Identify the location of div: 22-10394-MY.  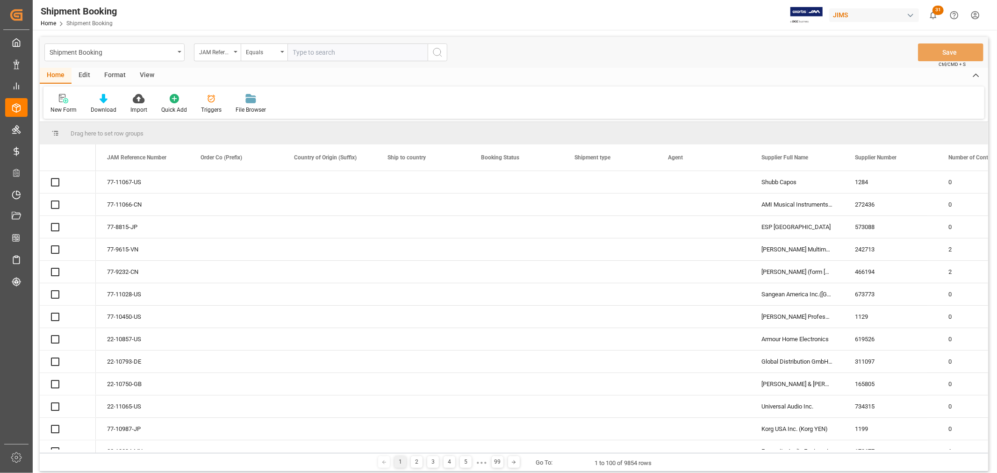
(143, 451).